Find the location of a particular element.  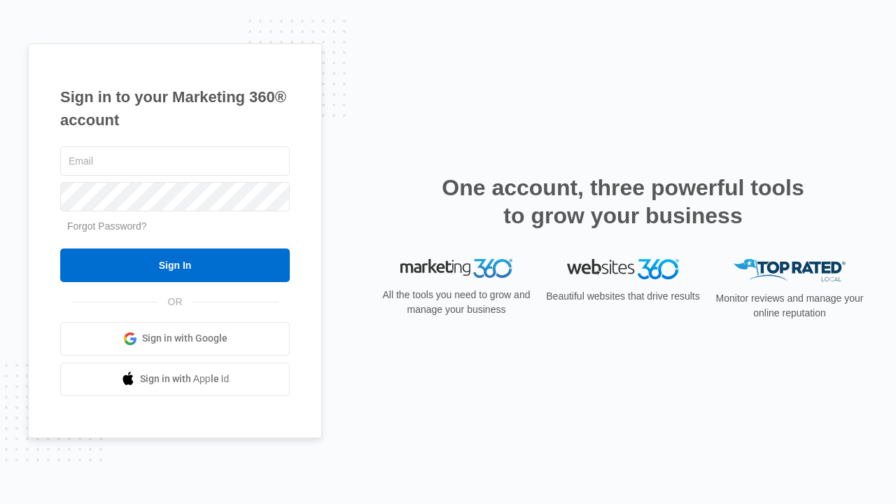

img: Marketing 360 is located at coordinates (457, 269).